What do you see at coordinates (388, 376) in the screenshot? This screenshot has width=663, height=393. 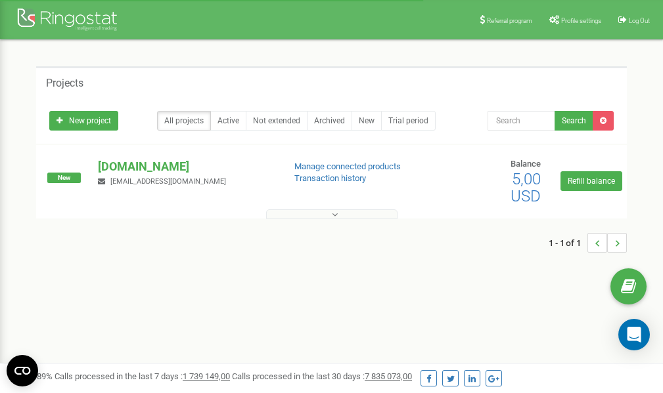 I see `u: 7 835 073,00` at bounding box center [388, 376].